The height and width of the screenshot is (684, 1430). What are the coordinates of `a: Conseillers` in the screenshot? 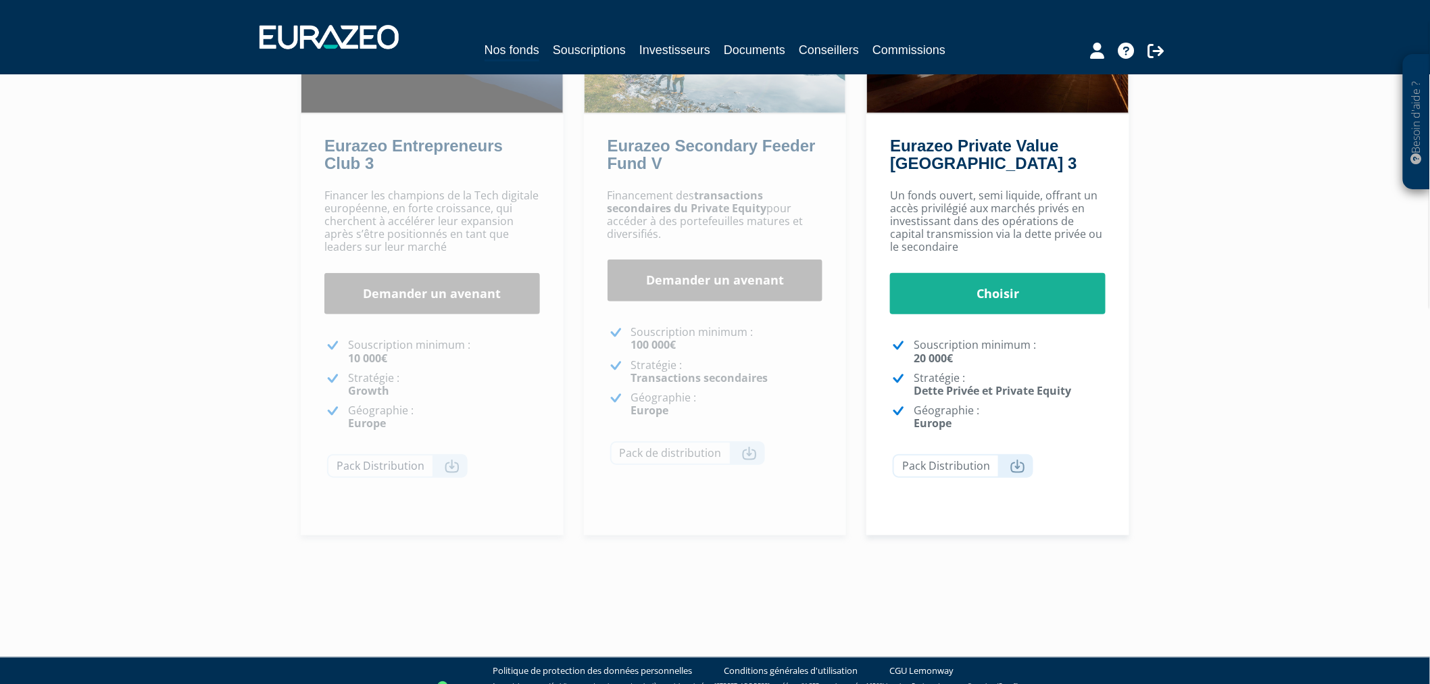 It's located at (828, 50).